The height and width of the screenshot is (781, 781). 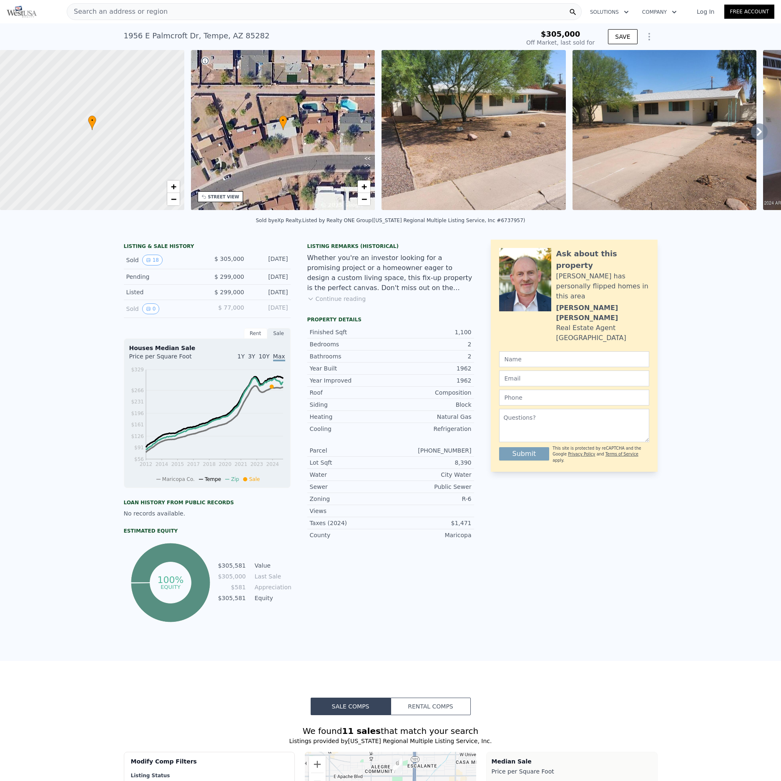 What do you see at coordinates (350, 523) in the screenshot?
I see `div: Taxes (2024)` at bounding box center [350, 523].